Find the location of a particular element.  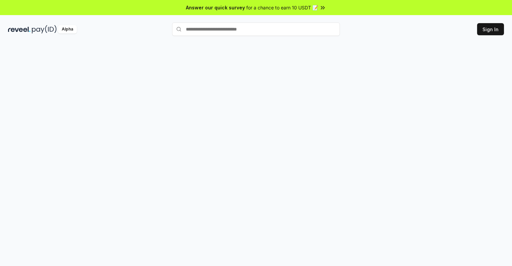

img: pay_id is located at coordinates (44, 29).